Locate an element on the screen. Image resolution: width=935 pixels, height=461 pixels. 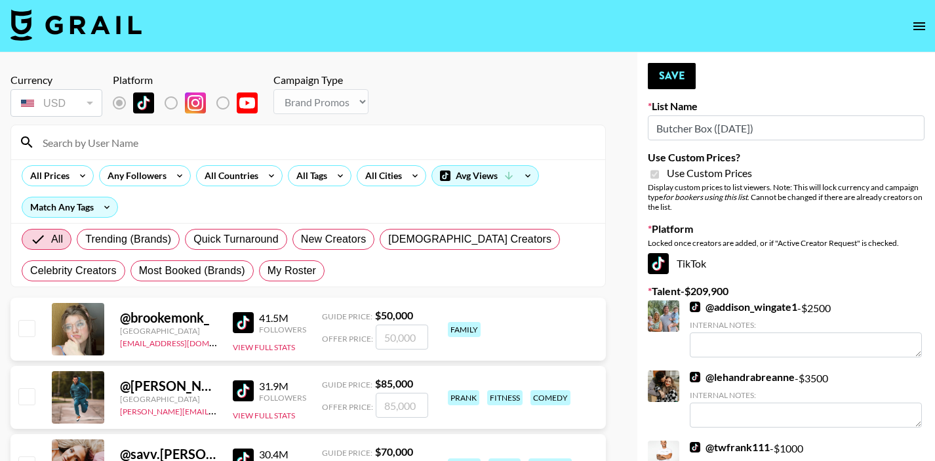
em: for bookers using this list is located at coordinates (705, 197).